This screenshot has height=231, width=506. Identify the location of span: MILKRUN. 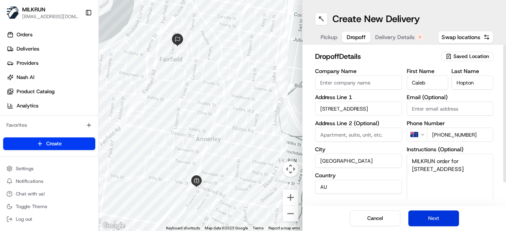
(34, 9).